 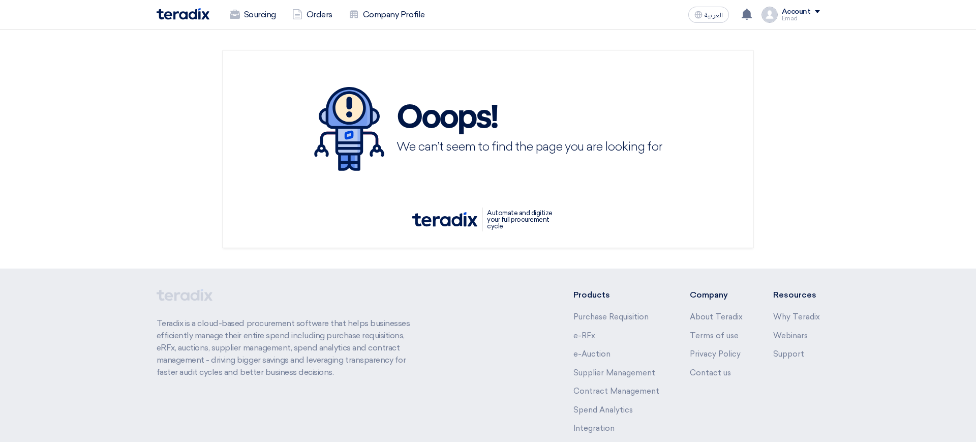 What do you see at coordinates (789, 354) in the screenshot?
I see `a: Support` at bounding box center [789, 354].